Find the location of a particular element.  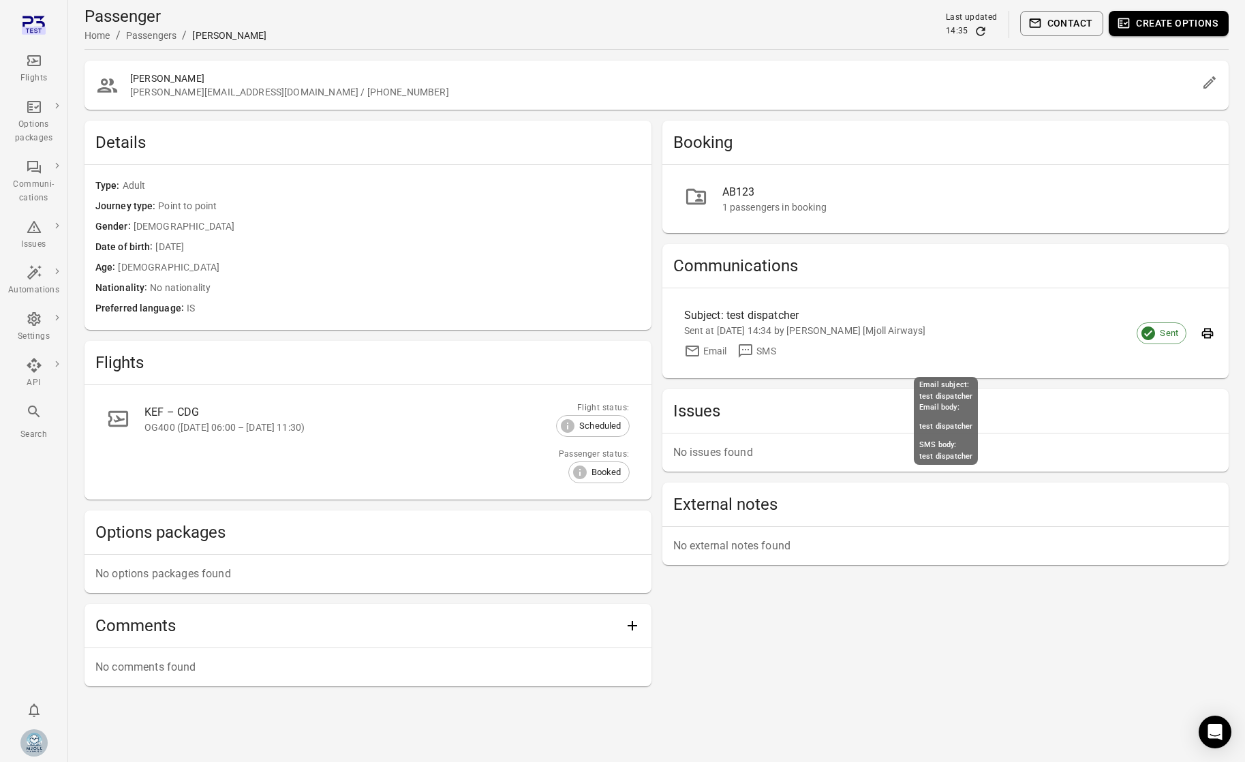

span: Gender is located at coordinates (114, 227).